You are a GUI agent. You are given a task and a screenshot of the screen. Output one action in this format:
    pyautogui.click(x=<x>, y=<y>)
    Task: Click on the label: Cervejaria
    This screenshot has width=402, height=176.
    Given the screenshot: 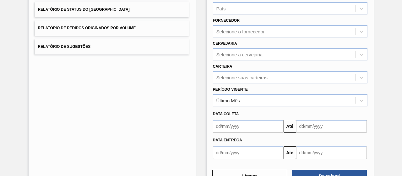 What is the action you would take?
    pyautogui.click(x=225, y=43)
    